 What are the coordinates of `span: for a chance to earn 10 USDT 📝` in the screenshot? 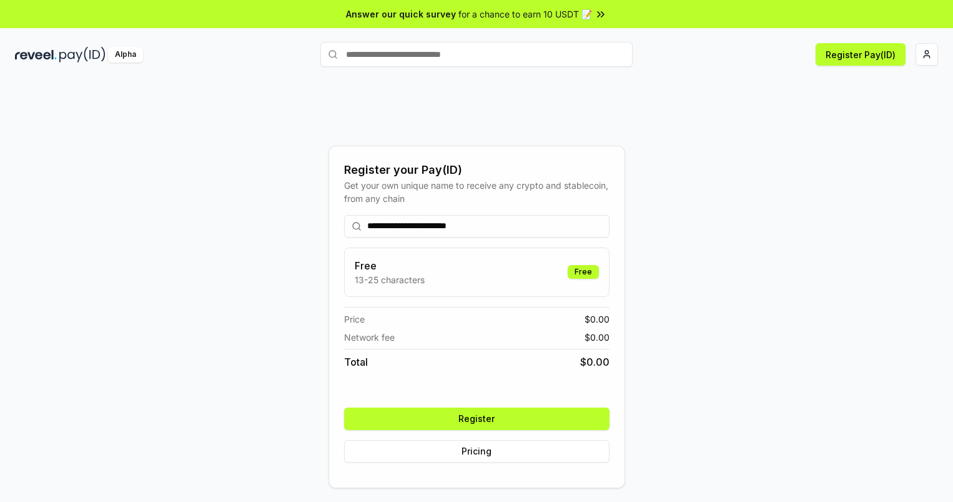 It's located at (525, 14).